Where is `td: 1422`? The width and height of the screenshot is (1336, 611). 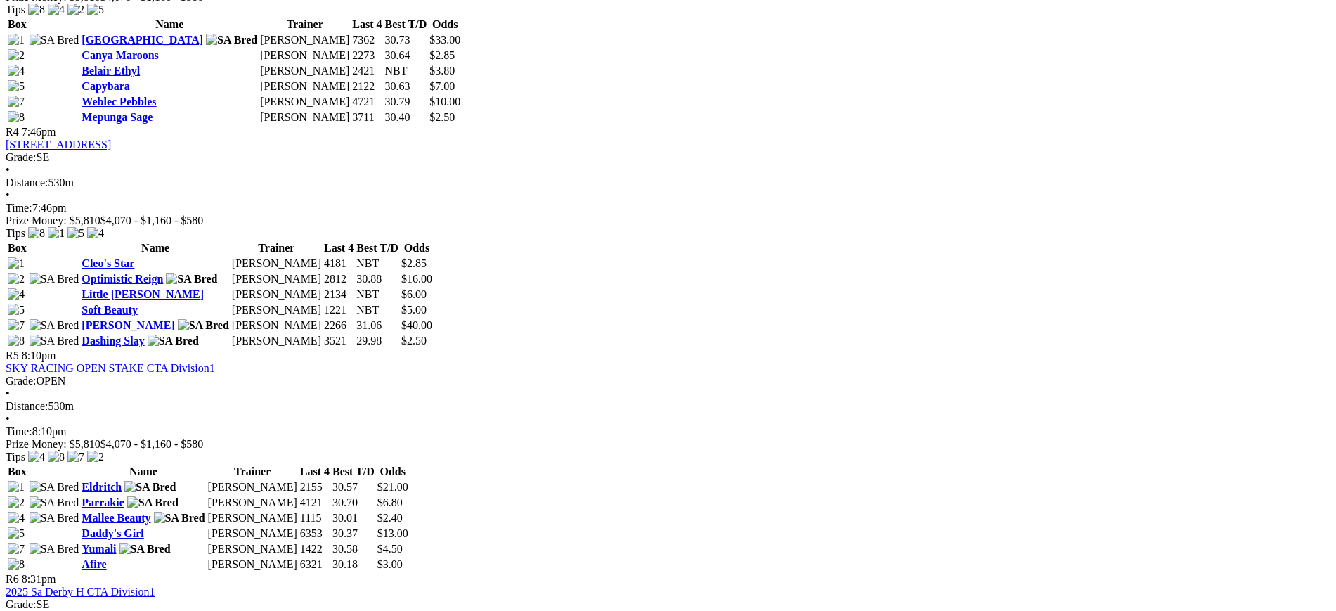
td: 1422 is located at coordinates (315, 549).